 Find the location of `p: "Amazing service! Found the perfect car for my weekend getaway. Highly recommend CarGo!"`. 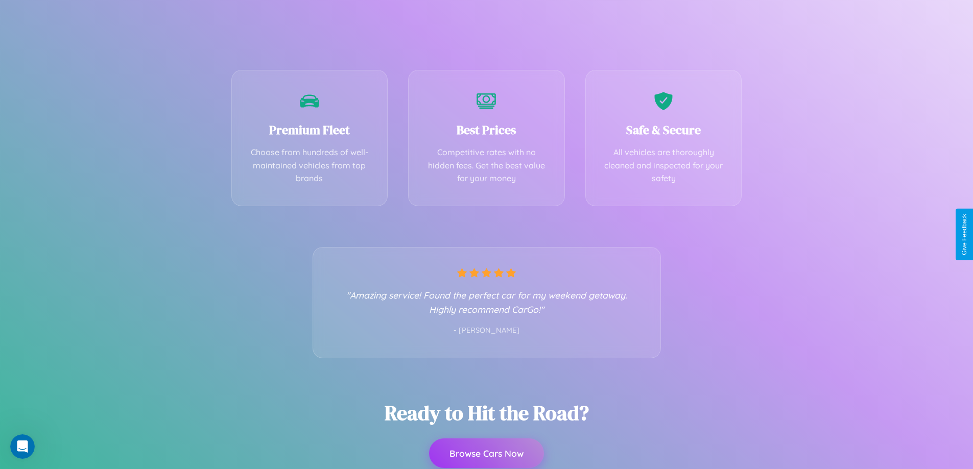

p: "Amazing service! Found the perfect car for my weekend getaway. Highly recommend CarGo!" is located at coordinates (487, 302).